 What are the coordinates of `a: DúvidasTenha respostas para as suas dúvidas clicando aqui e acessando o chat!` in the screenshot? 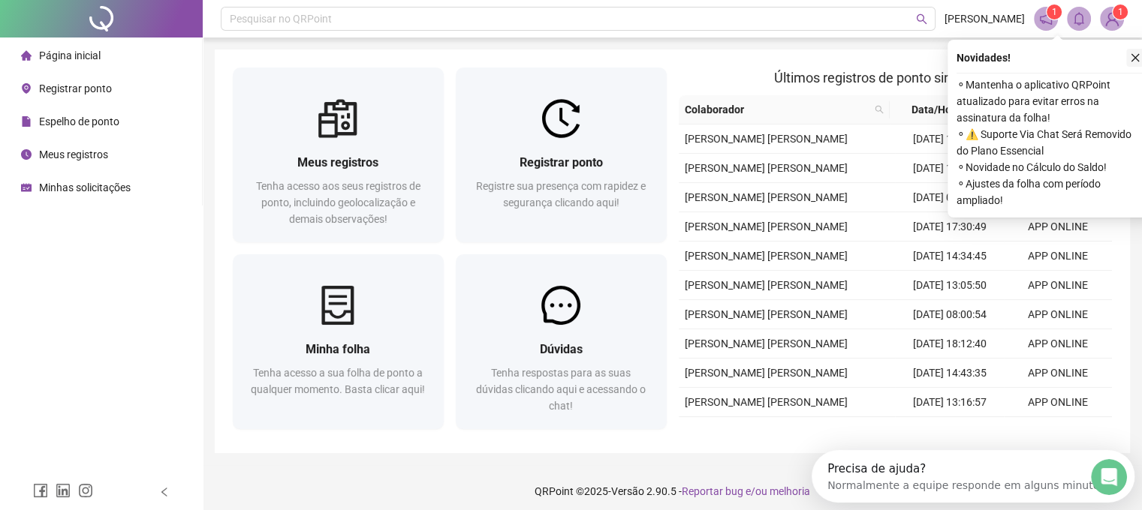 It's located at (561, 341).